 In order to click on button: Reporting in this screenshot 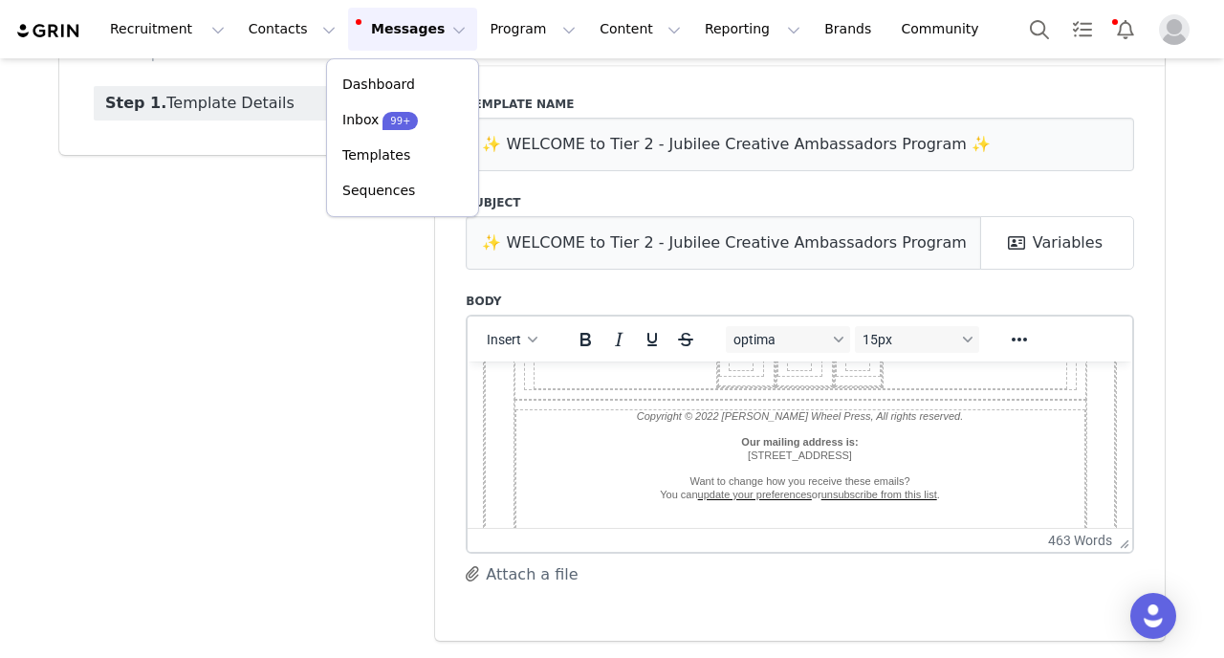, I will do `click(753, 29)`.